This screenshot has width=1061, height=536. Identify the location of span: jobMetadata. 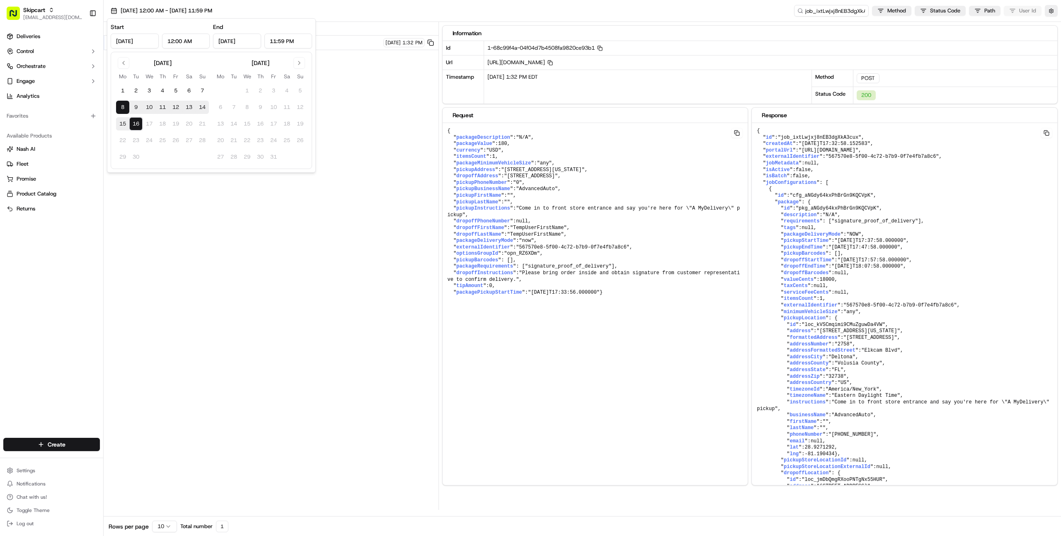
(782, 163).